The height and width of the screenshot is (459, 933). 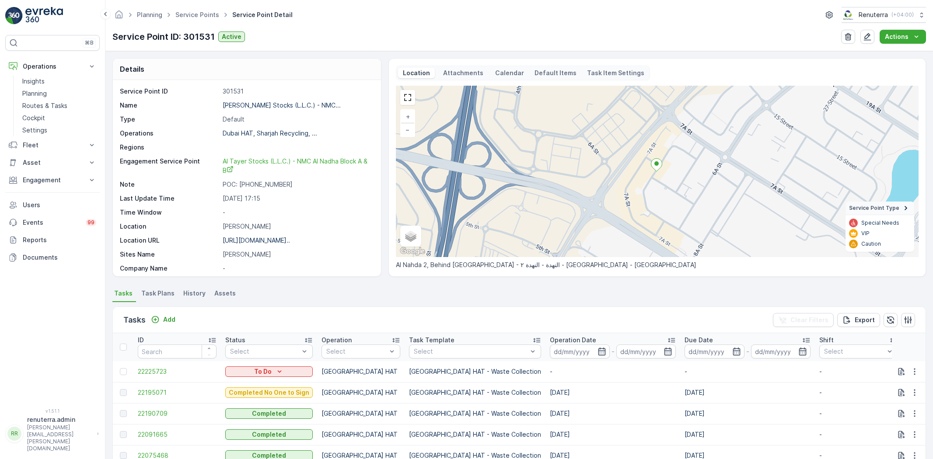 What do you see at coordinates (169, 105) in the screenshot?
I see `p: Name` at bounding box center [169, 105].